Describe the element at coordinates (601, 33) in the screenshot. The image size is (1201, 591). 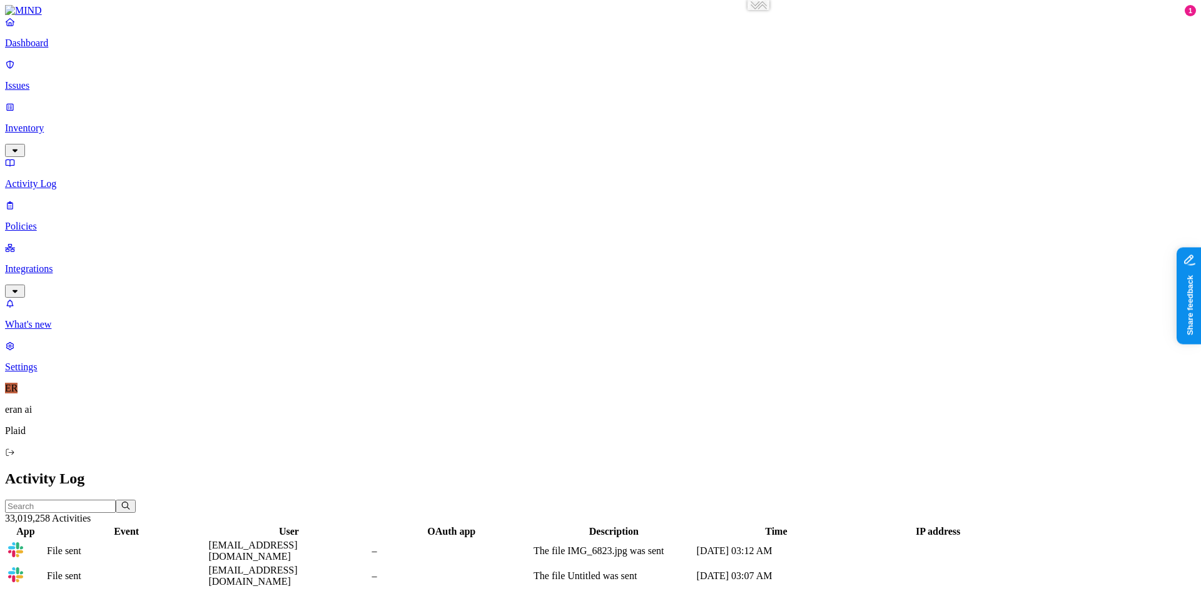
I see `a: Dashboard` at that location.